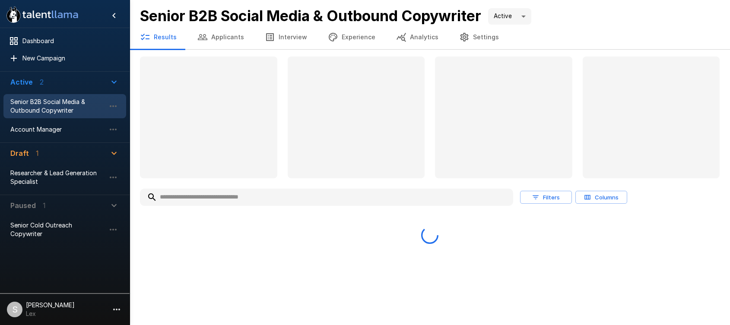 This screenshot has width=730, height=325. Describe the element at coordinates (510, 16) in the screenshot. I see `div: Active` at that location.